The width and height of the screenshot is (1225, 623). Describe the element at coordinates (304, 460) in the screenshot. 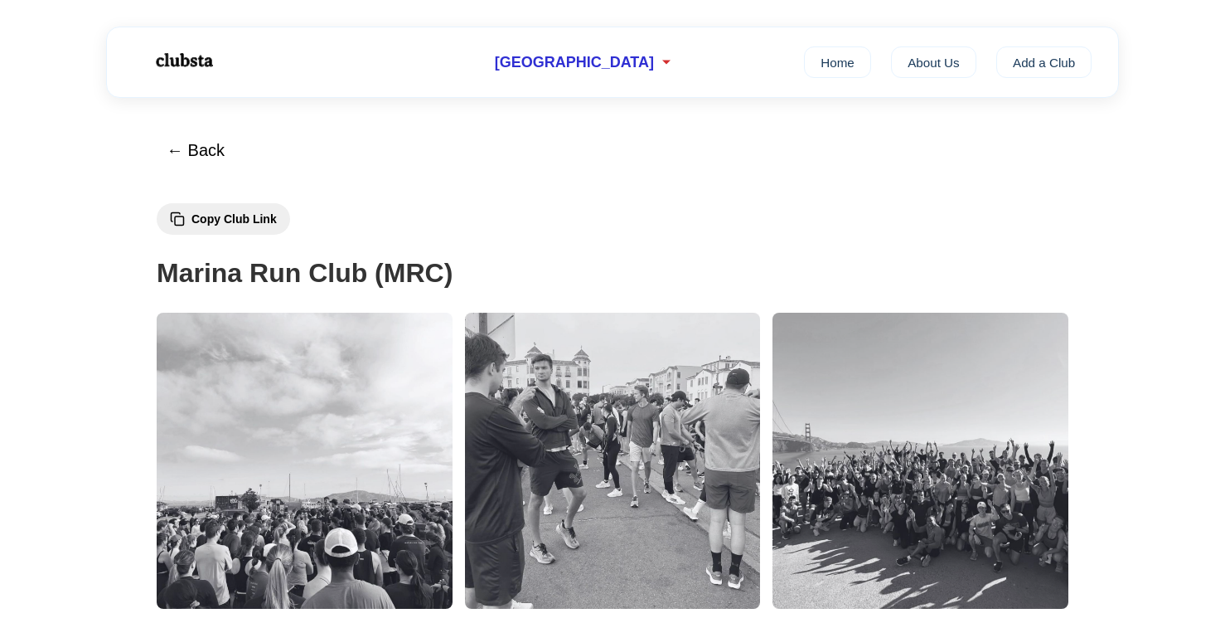

I see `img: Marina Run Club (MRC) 1` at that location.